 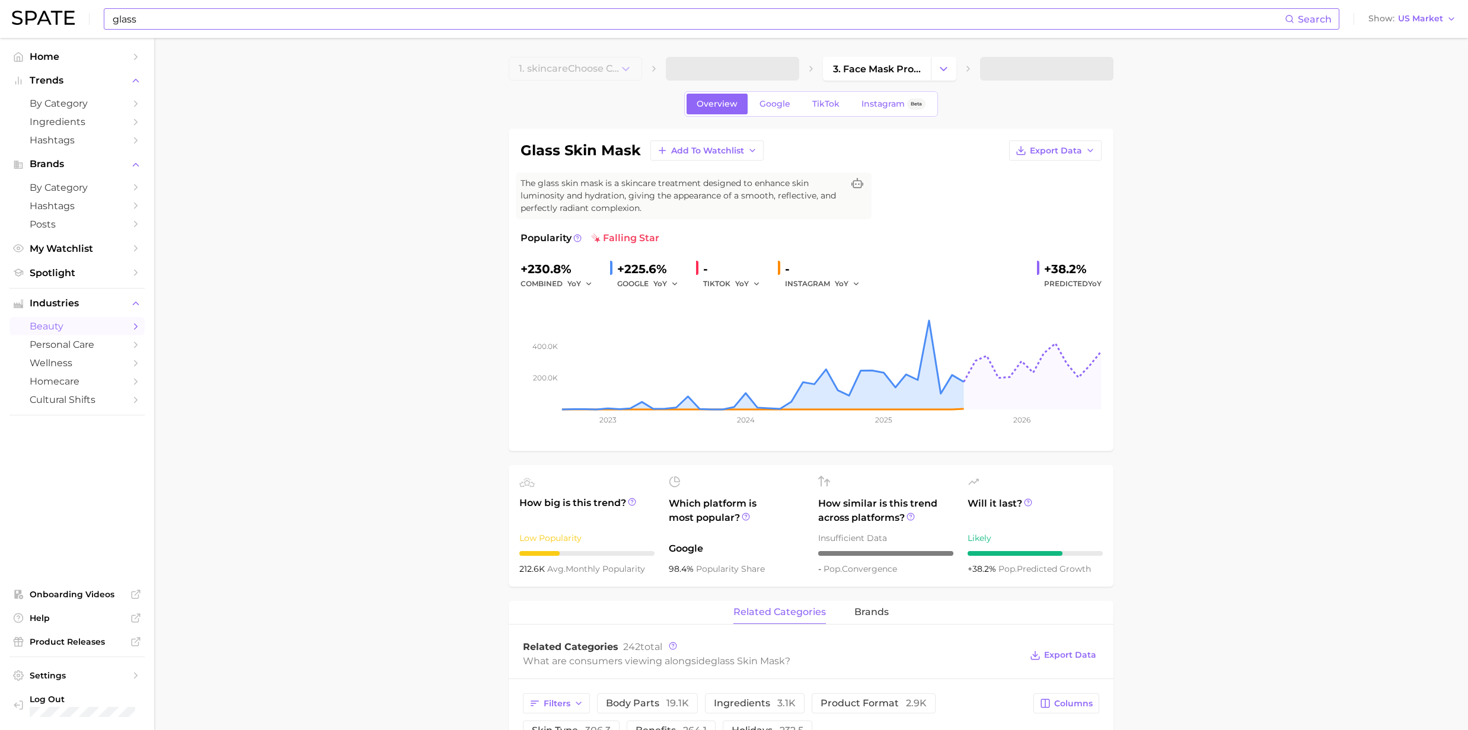 What do you see at coordinates (77, 400) in the screenshot?
I see `span: cultural shifts` at bounding box center [77, 400].